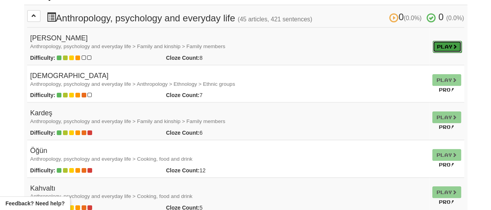 The height and width of the screenshot is (210, 491). What do you see at coordinates (228, 155) in the screenshot?
I see `h4: Öğün` at bounding box center [228, 155].